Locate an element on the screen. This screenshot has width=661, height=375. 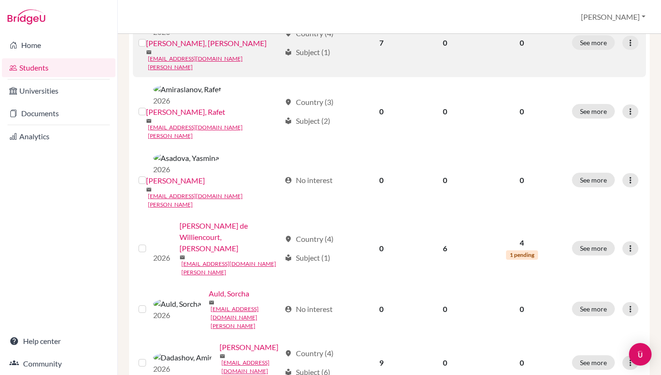
div: Open Intercom Messenger is located at coordinates (640, 355).